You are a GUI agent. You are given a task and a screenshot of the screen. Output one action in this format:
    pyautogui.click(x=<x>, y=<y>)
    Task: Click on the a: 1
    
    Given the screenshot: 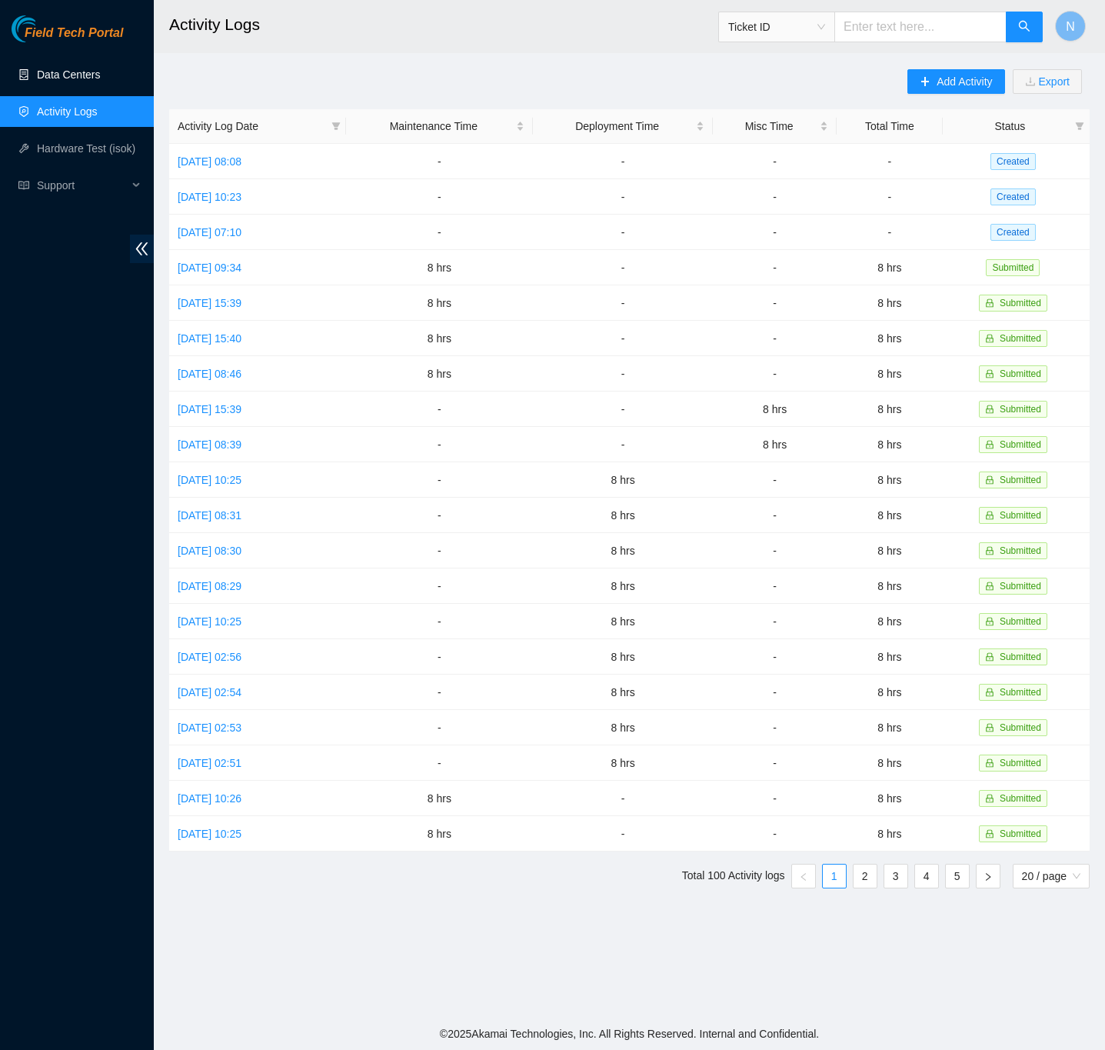 What is the action you would take?
    pyautogui.click(x=834, y=876)
    